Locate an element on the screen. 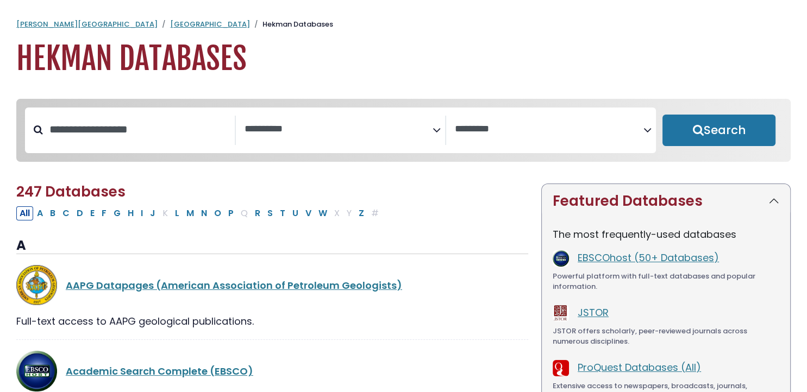 This screenshot has width=807, height=392. a: EBSCOhost (50+ Databases) is located at coordinates (649, 258).